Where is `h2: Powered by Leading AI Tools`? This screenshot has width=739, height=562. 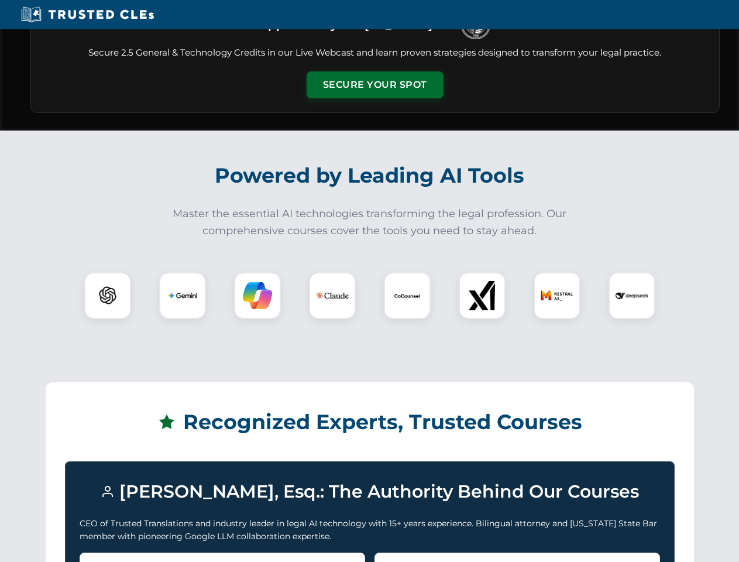 h2: Powered by Leading AI Tools is located at coordinates (370, 176).